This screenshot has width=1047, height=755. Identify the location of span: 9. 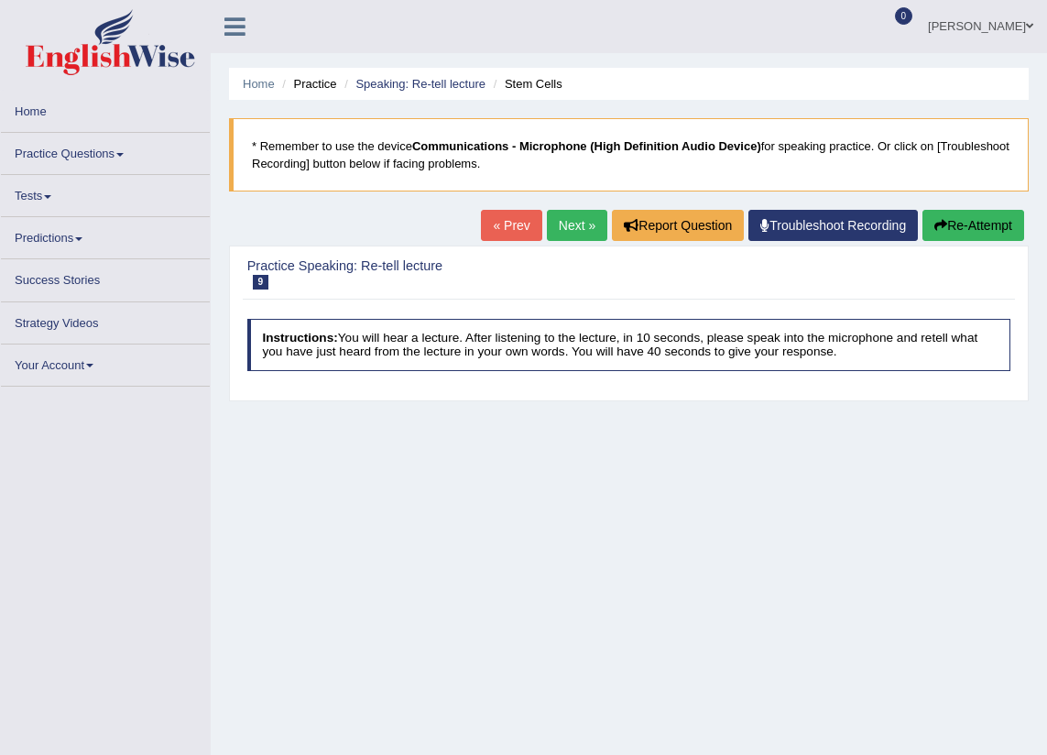
(261, 281).